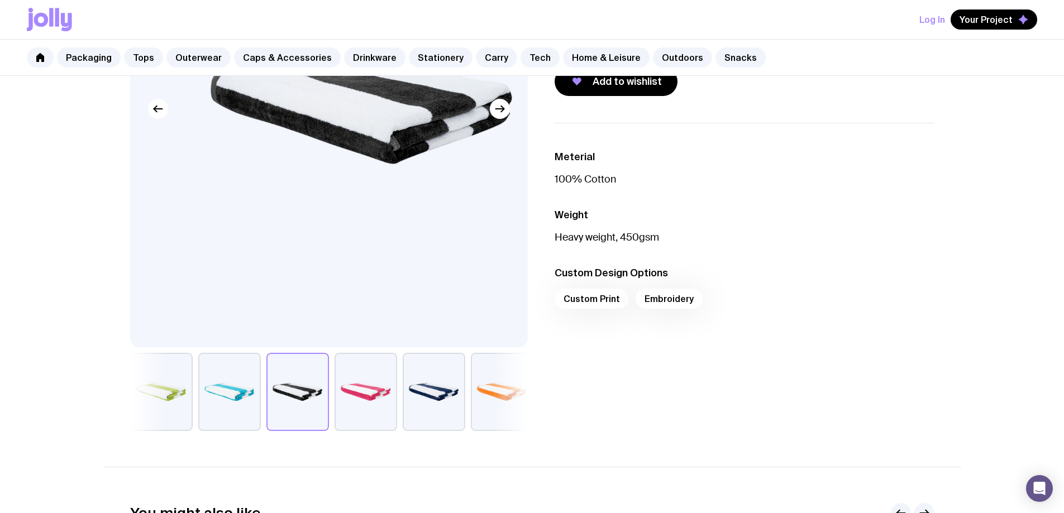 The width and height of the screenshot is (1064, 513). Describe the element at coordinates (740, 58) in the screenshot. I see `a: Snacks` at that location.